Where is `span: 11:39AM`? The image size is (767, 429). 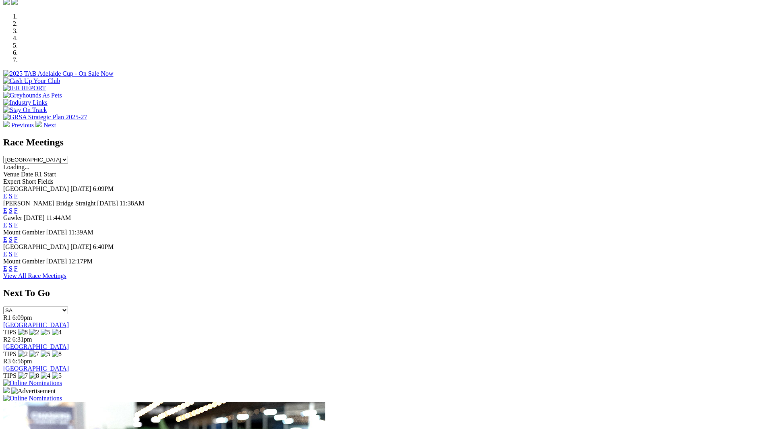 span: 11:39AM is located at coordinates (81, 232).